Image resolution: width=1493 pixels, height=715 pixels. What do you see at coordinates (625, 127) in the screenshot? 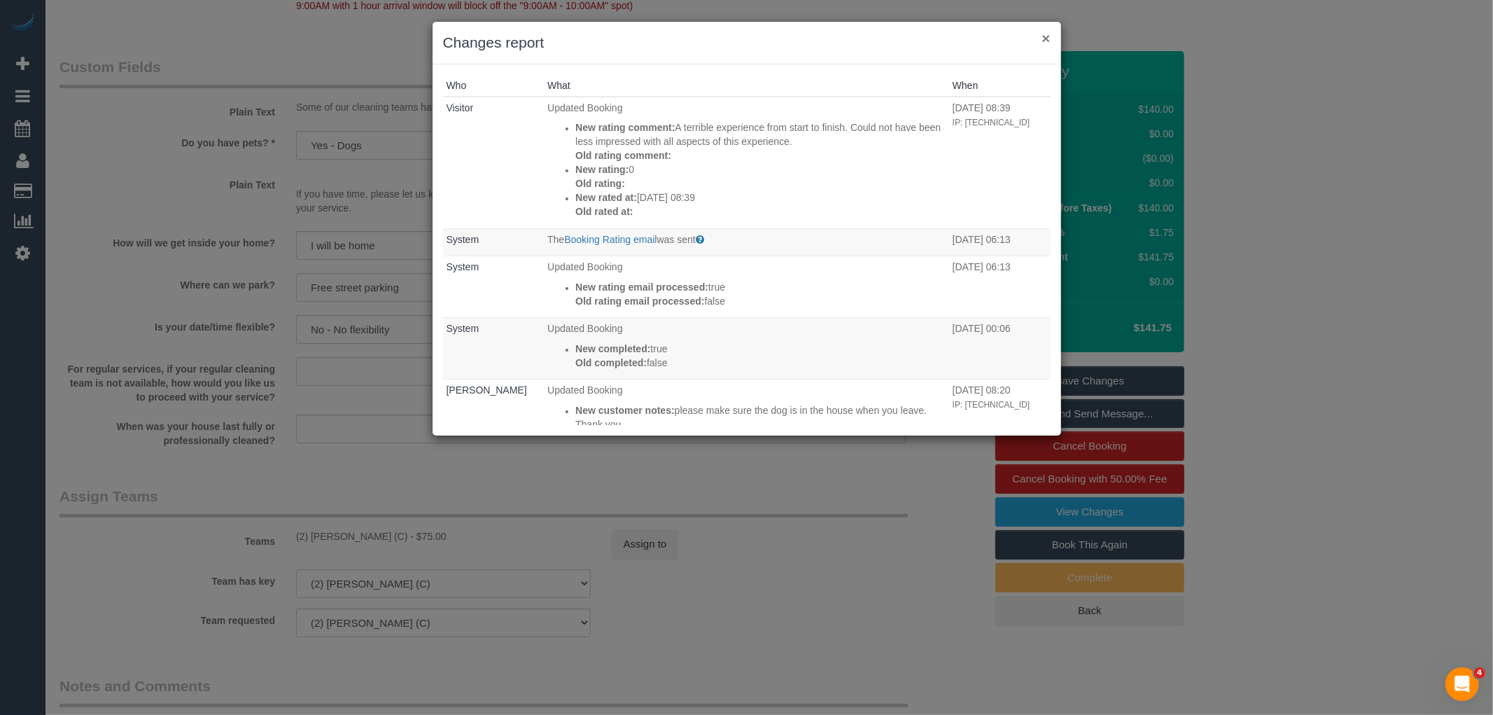
I see `strong: New rating comment:` at bounding box center [625, 127].